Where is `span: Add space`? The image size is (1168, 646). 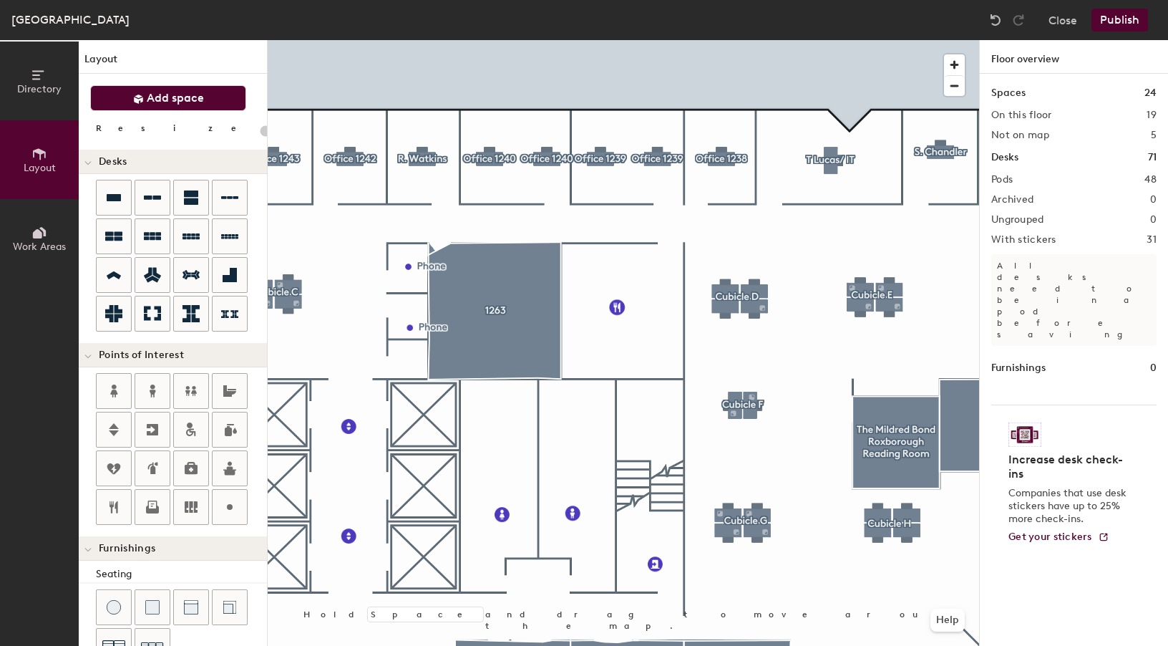 span: Add space is located at coordinates (175, 98).